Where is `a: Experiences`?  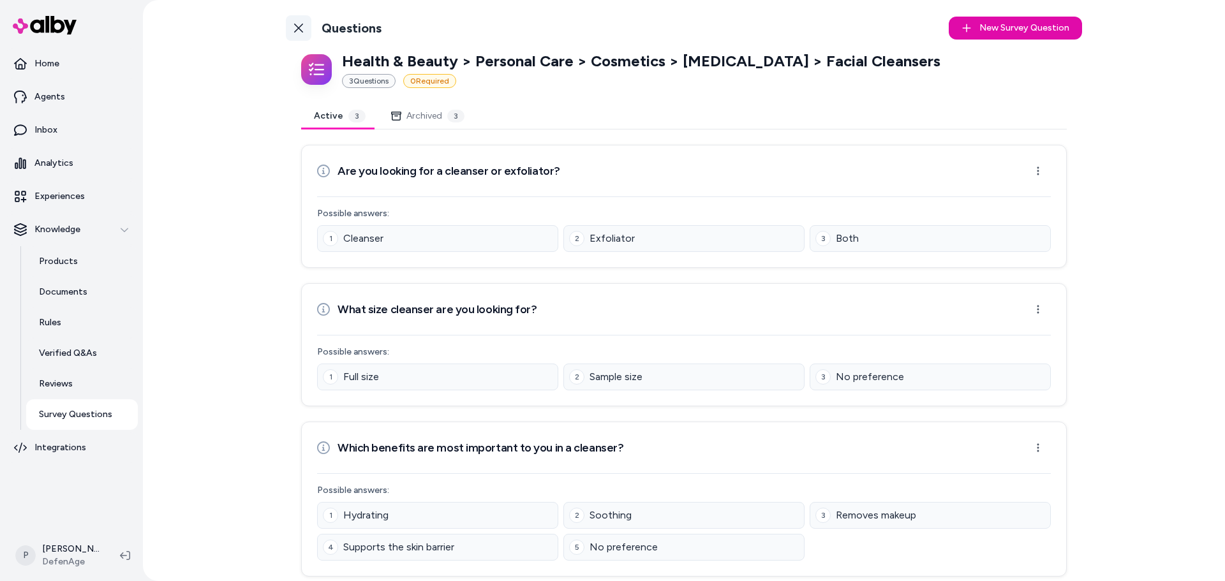
a: Experiences is located at coordinates (71, 197).